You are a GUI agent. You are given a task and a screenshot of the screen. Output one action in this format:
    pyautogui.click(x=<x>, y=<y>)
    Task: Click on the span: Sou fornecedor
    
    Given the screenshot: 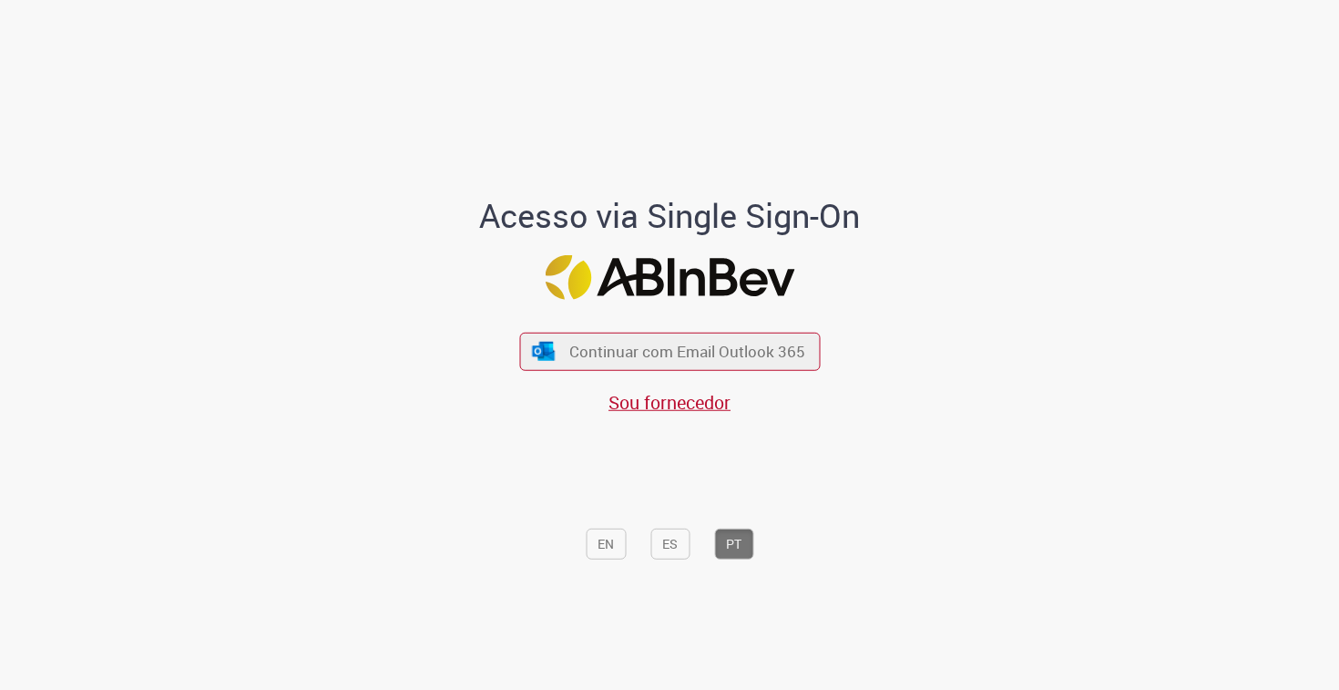 What is the action you would take?
    pyautogui.click(x=670, y=401)
    